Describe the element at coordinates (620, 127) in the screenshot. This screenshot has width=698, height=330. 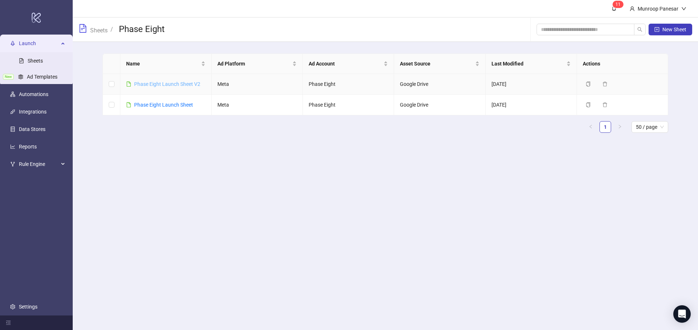
I see `button: right` at that location.